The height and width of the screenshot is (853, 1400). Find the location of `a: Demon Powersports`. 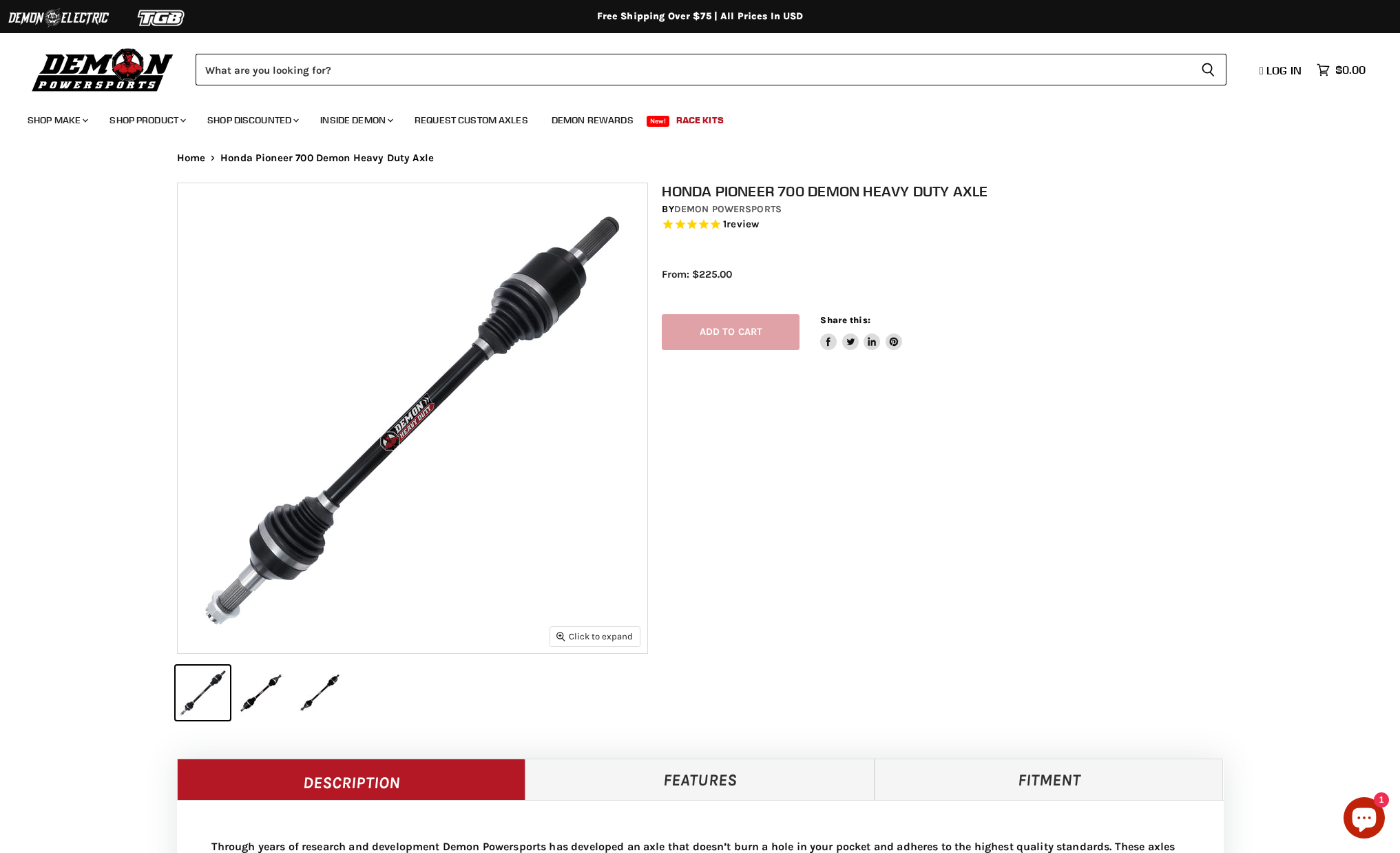

a: Demon Powersports is located at coordinates (728, 208).